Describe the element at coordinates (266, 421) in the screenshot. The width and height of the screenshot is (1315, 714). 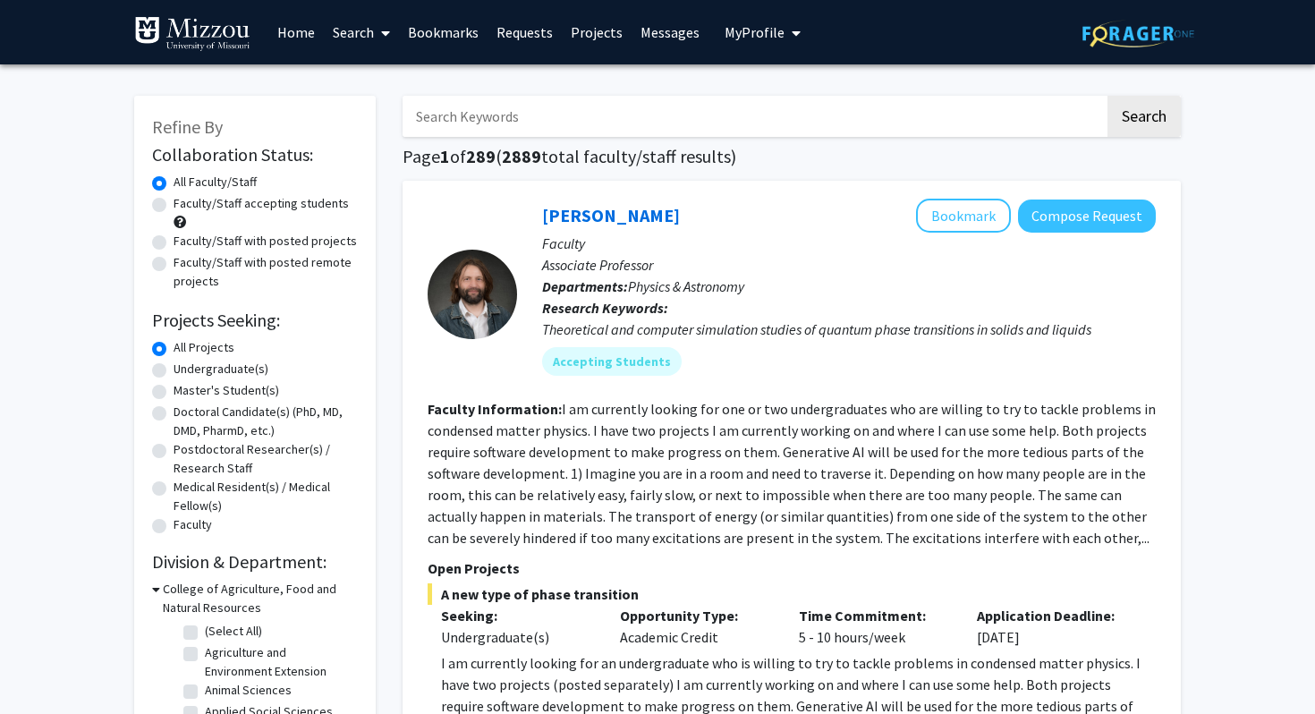
I see `label: Doctoral Candidate(s) (PhD, MD, DMD, PharmD, etc.)` at that location.